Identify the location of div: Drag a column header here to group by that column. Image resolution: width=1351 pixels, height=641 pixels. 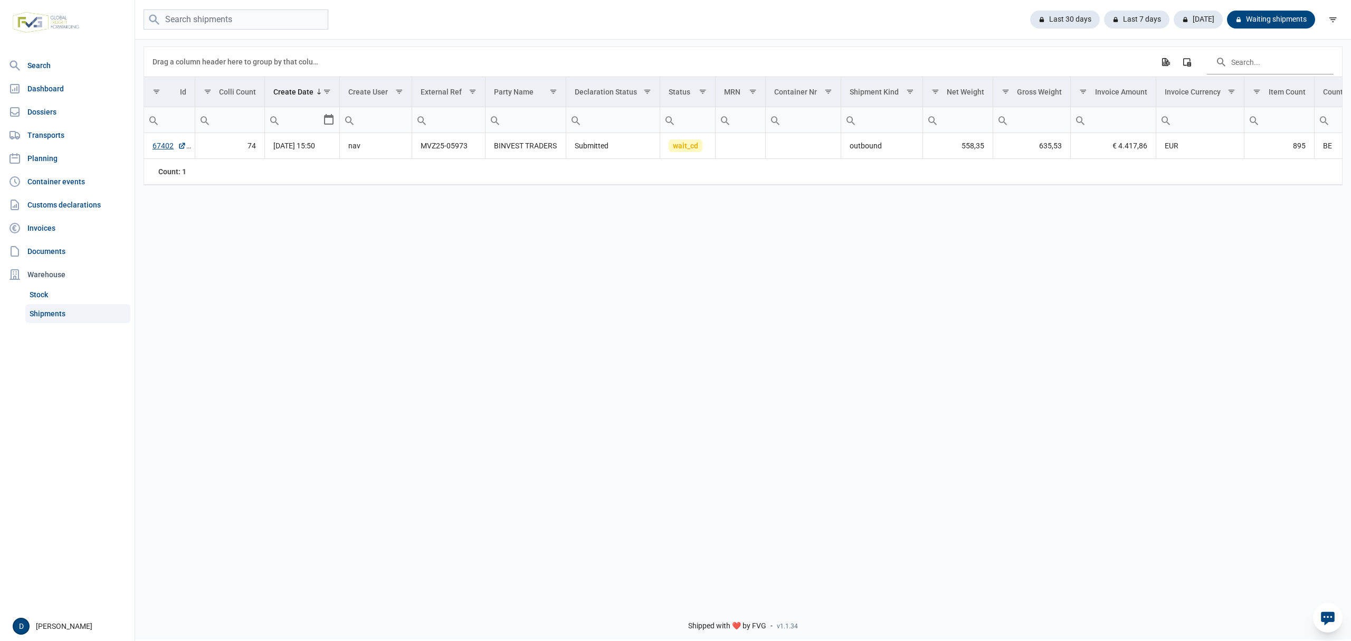
(237, 62).